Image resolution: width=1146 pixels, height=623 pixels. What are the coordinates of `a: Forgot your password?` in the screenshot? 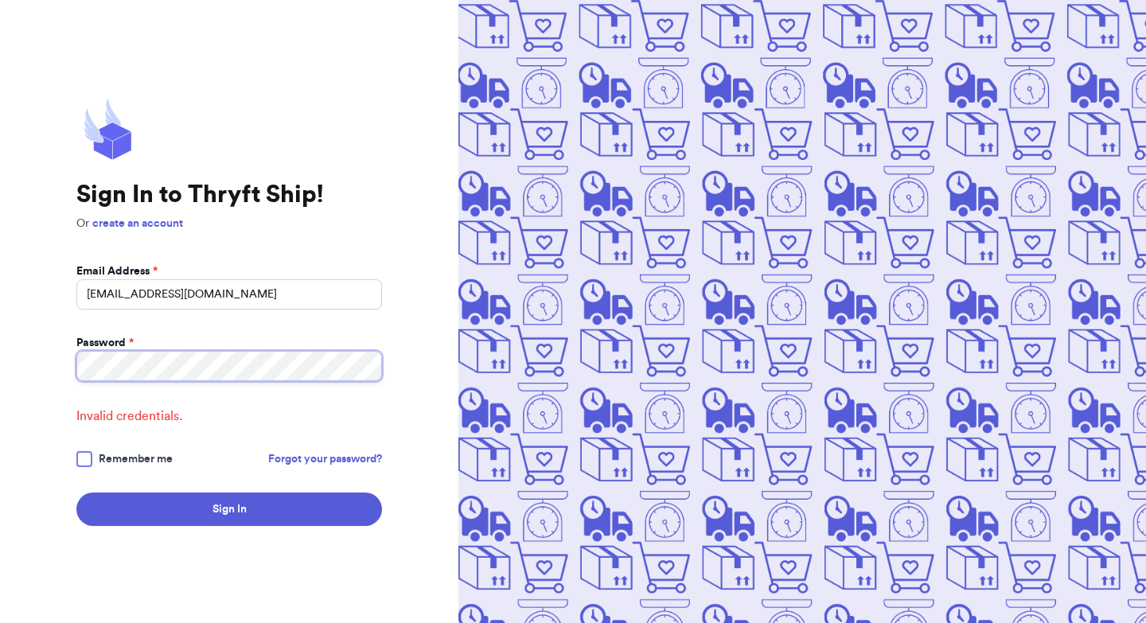 It's located at (325, 459).